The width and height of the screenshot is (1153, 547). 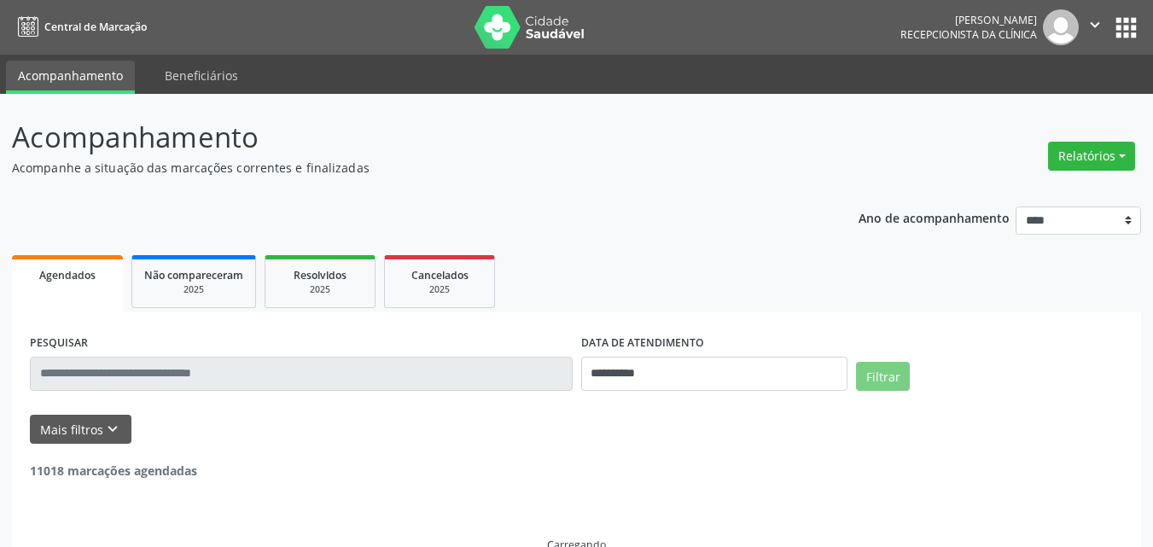 I want to click on a: Acompanhamento, so click(x=70, y=77).